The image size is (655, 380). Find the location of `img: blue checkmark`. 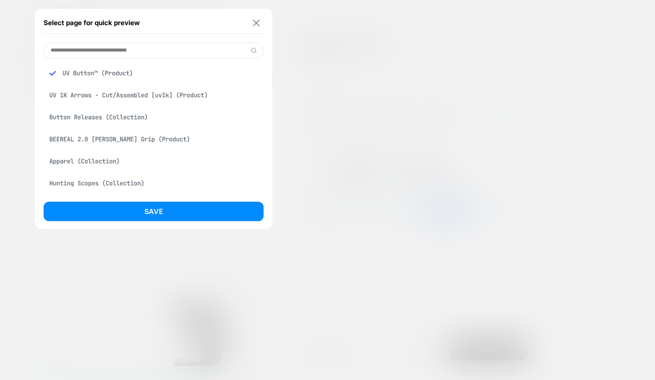

img: blue checkmark is located at coordinates (52, 73).